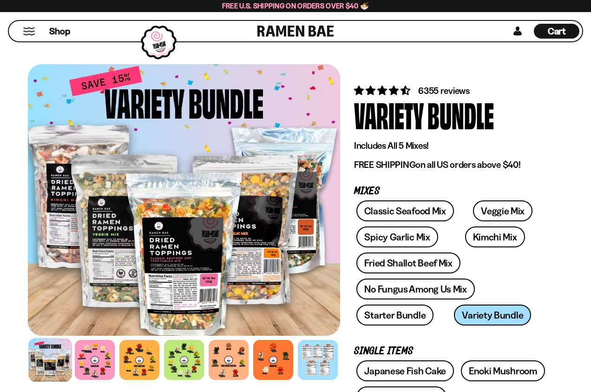 This screenshot has height=392, width=591. Describe the element at coordinates (557, 31) in the screenshot. I see `div: Cart` at that location.